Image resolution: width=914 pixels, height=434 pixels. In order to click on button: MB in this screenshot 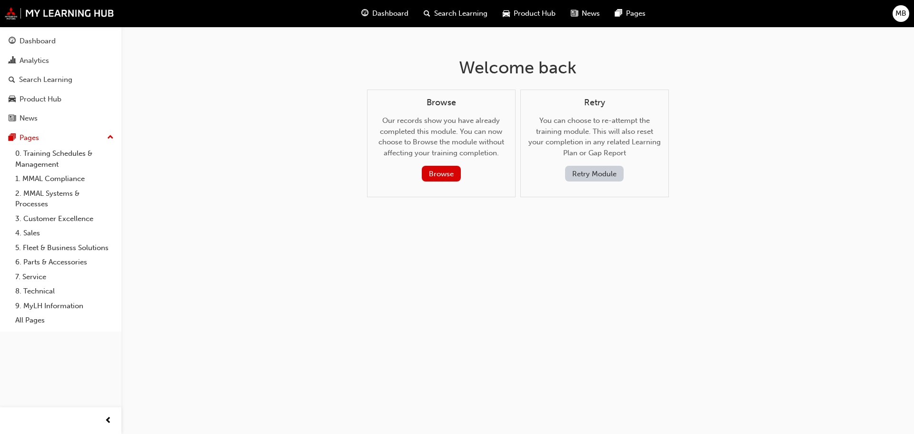, I will do `click(900, 13)`.